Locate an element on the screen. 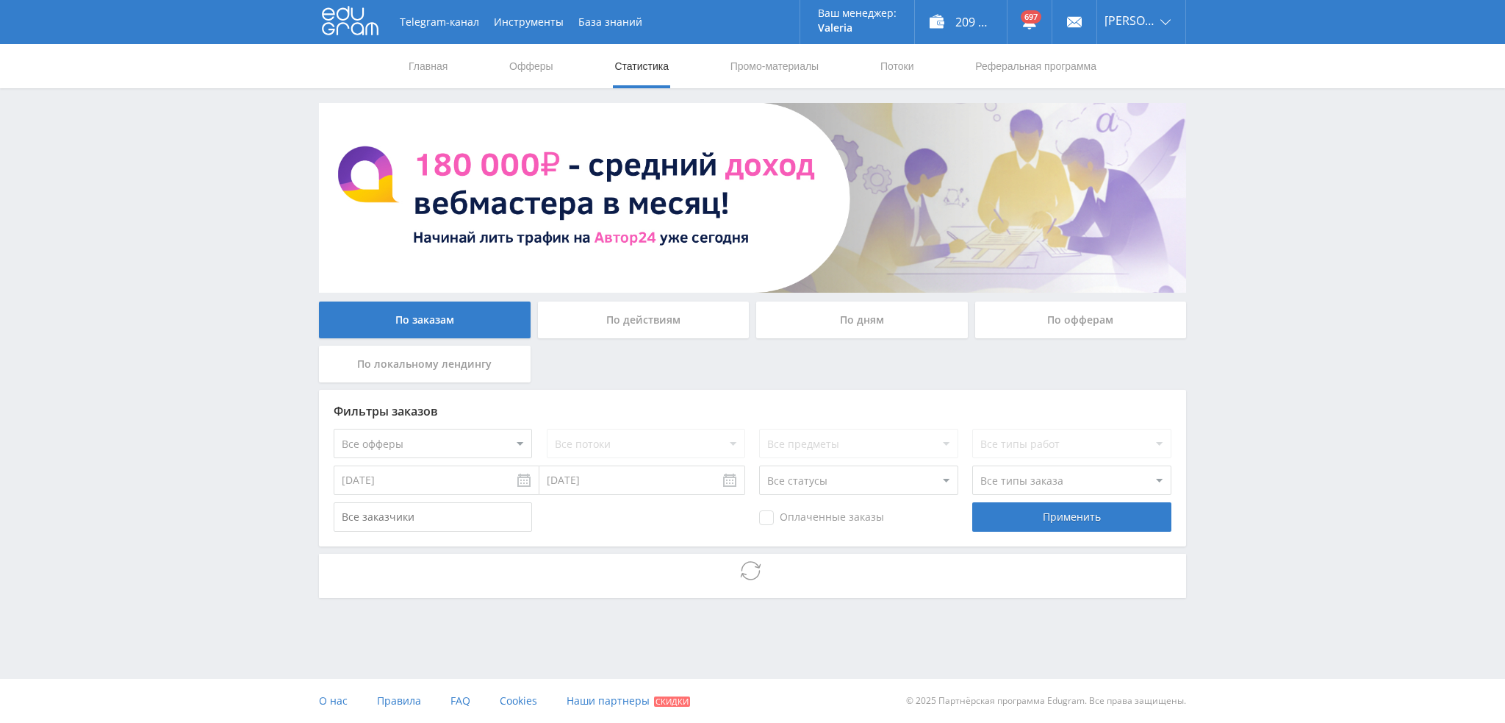  div: По заказам is located at coordinates (425, 320).